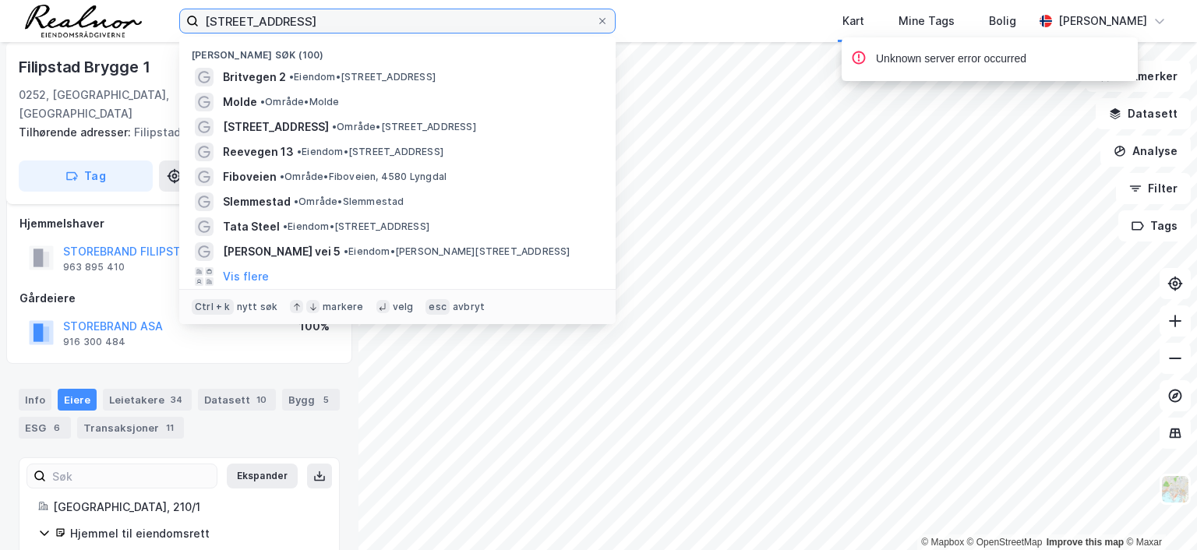  I want to click on div: 11, so click(170, 428).